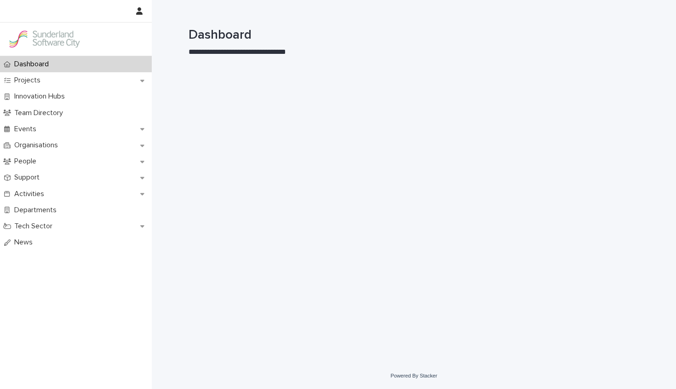  I want to click on a: Powered By Stacker, so click(413, 375).